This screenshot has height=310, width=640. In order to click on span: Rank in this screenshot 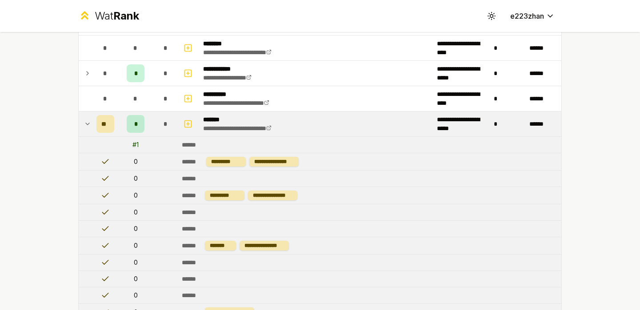, I will do `click(126, 16)`.